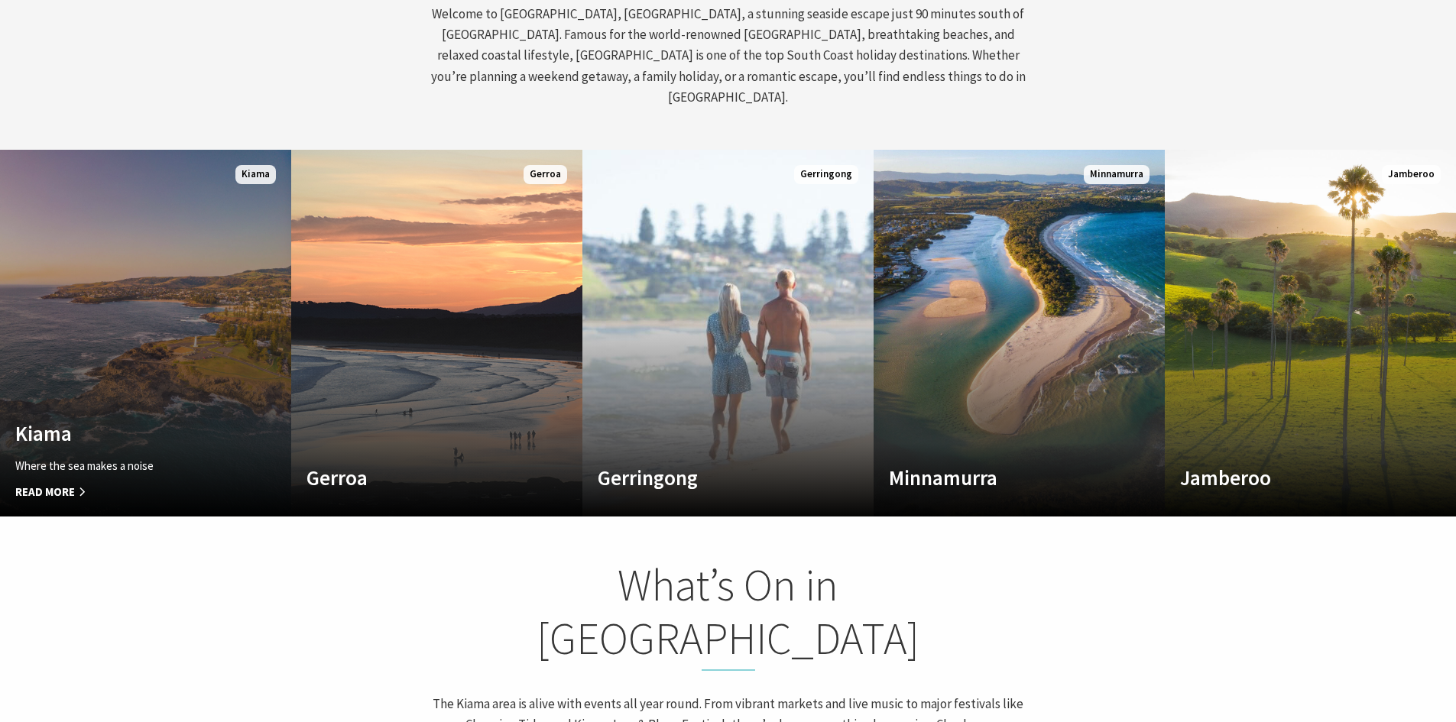 The height and width of the screenshot is (722, 1456). What do you see at coordinates (124, 492) in the screenshot?
I see `span: Read More` at bounding box center [124, 492].